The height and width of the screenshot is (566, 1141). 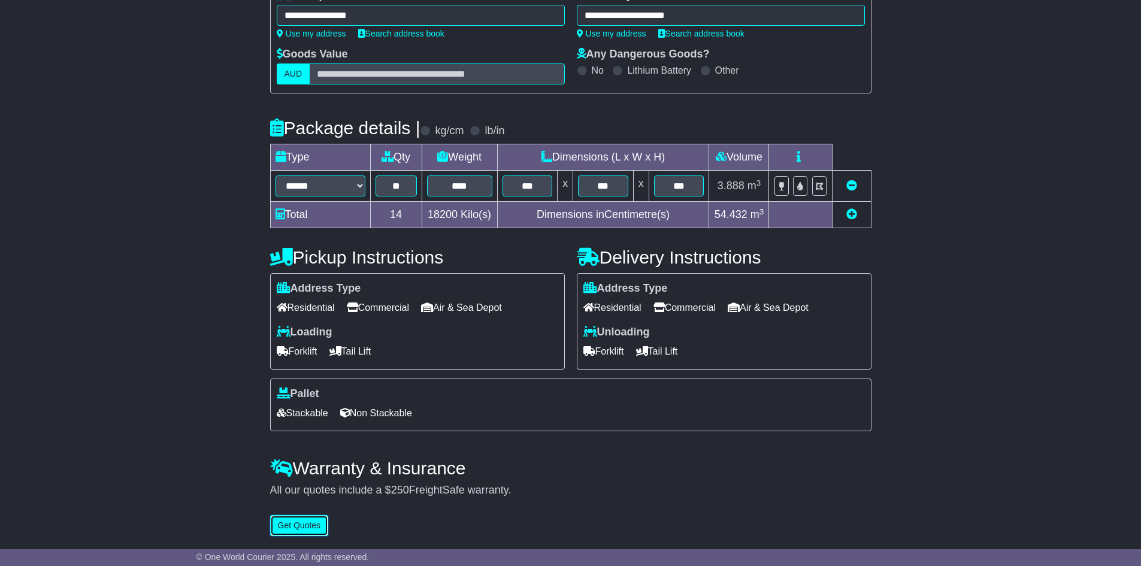 What do you see at coordinates (299, 525) in the screenshot?
I see `button: Get Quotes` at bounding box center [299, 525].